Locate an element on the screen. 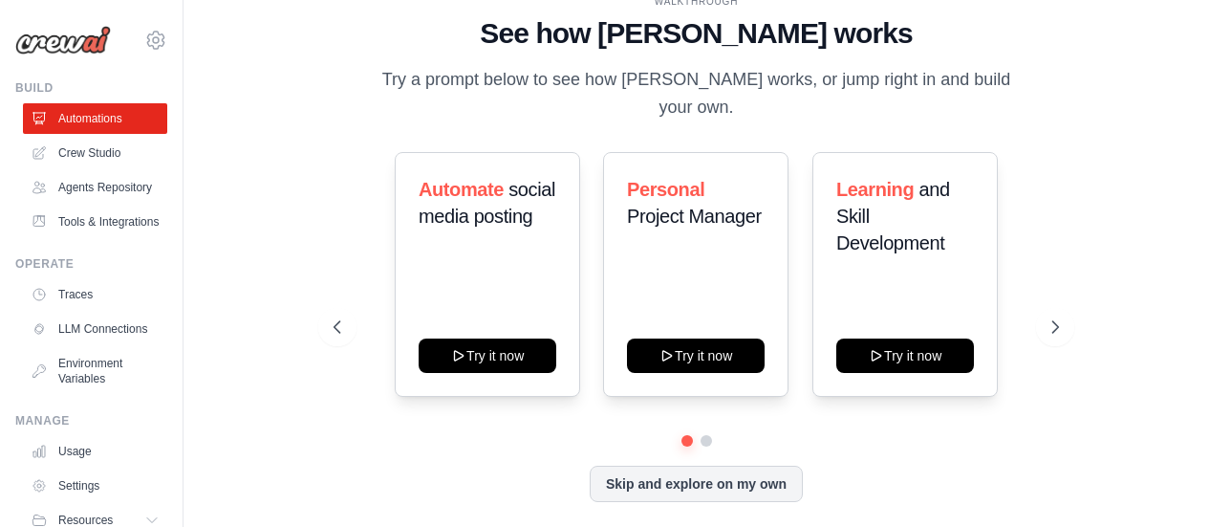  img: Logo is located at coordinates (63, 40).